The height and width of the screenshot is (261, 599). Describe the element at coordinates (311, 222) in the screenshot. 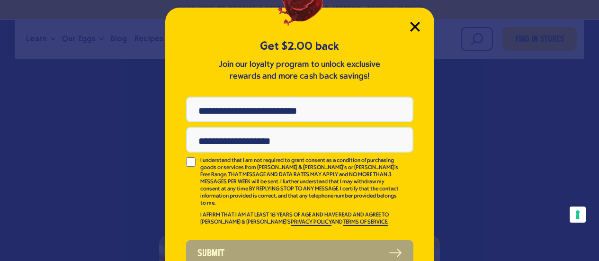

I see `a: PRIVACY POLICY` at that location.